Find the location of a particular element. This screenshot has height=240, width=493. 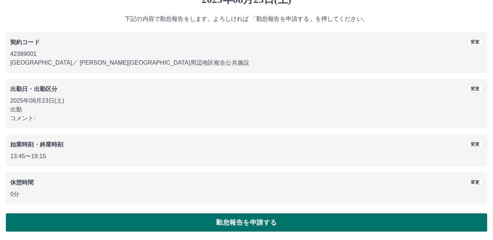

p: 出勤 is located at coordinates (247, 110).